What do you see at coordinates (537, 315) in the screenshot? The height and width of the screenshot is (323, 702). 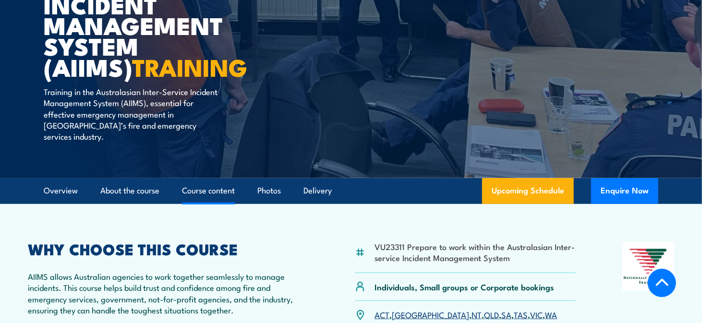 I see `a: VIC` at bounding box center [537, 315].